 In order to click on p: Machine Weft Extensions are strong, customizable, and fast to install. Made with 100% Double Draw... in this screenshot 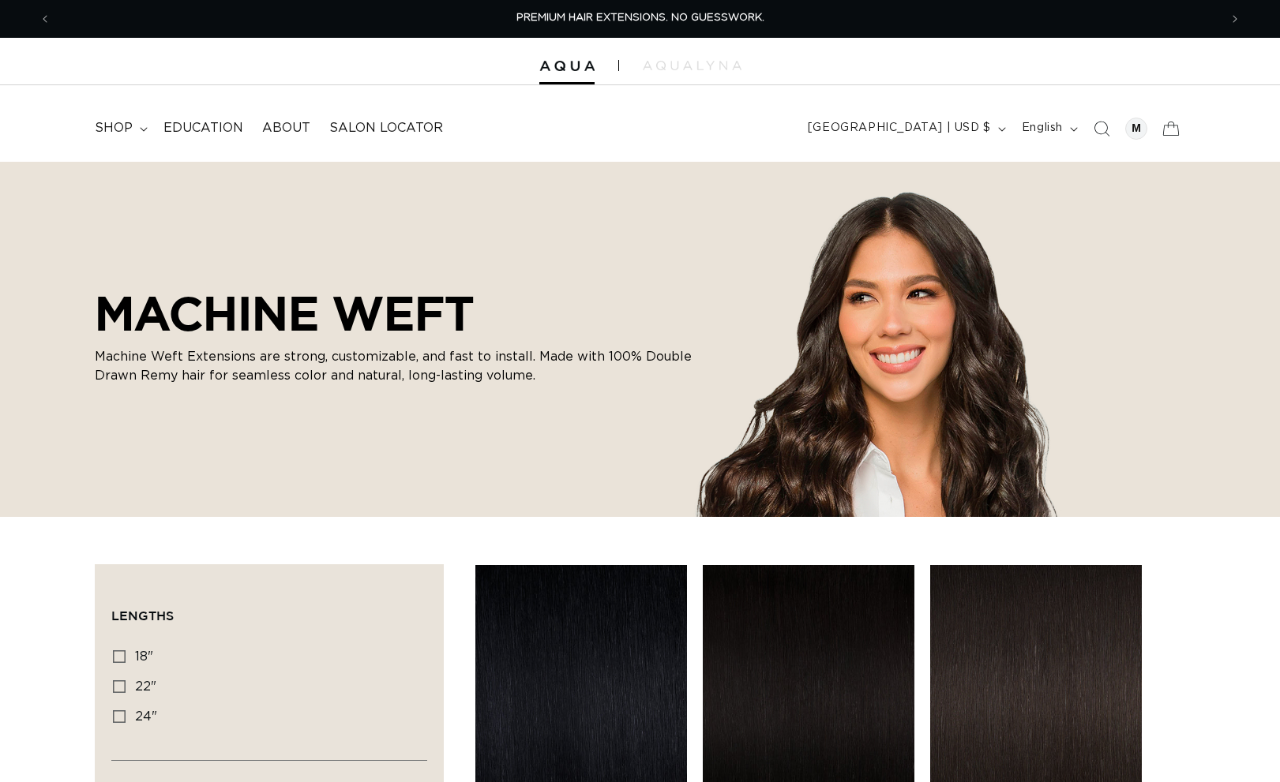, I will do `click(395, 366)`.